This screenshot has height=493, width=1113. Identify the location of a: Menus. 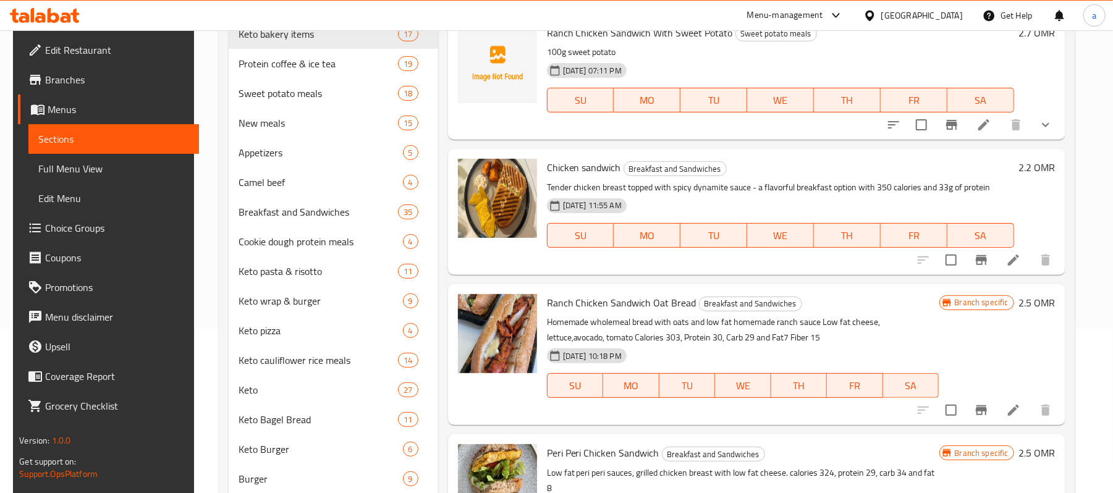
(108, 109).